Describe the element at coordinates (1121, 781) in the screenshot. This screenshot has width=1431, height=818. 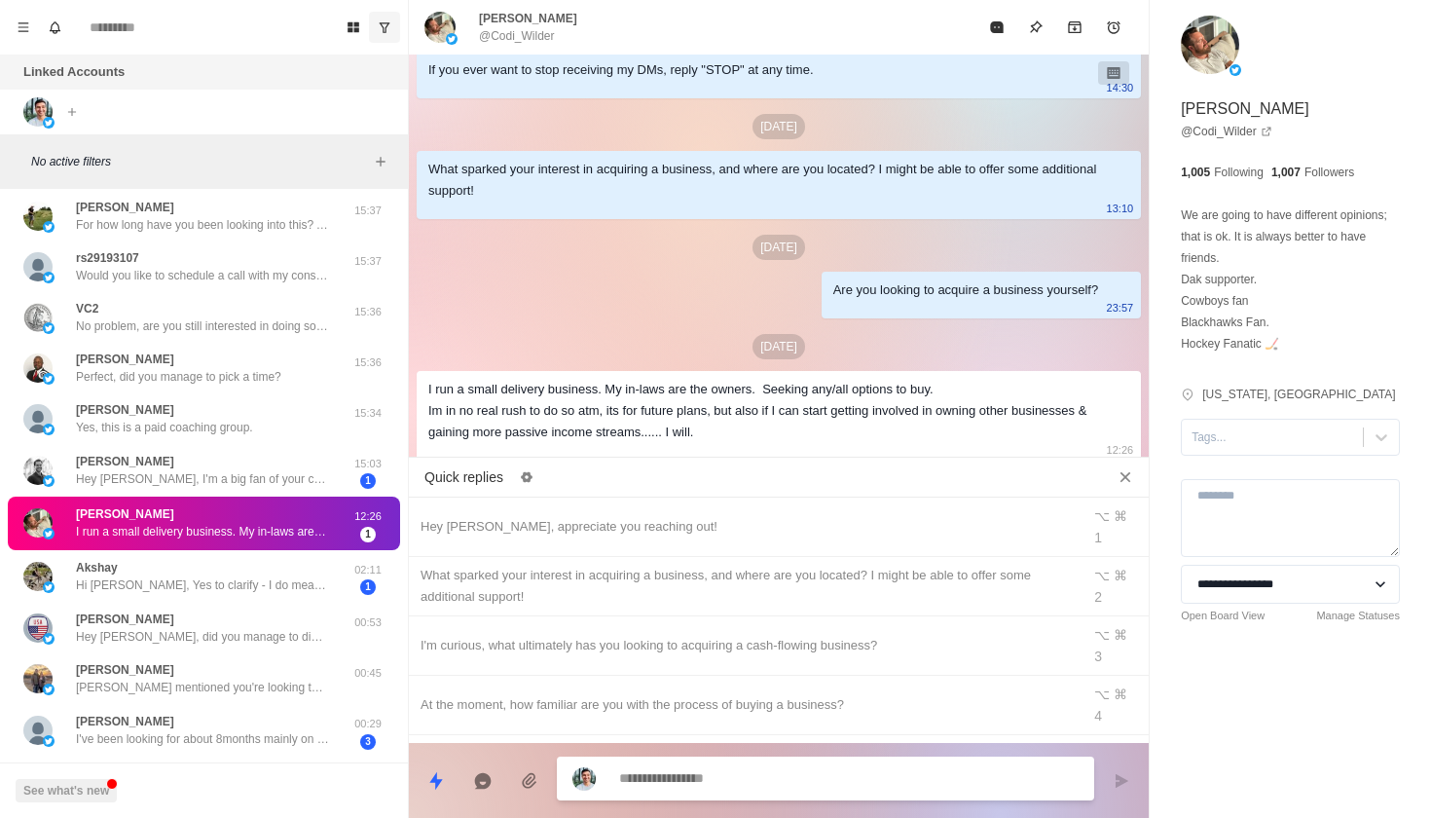
I see `button: Send message` at that location.